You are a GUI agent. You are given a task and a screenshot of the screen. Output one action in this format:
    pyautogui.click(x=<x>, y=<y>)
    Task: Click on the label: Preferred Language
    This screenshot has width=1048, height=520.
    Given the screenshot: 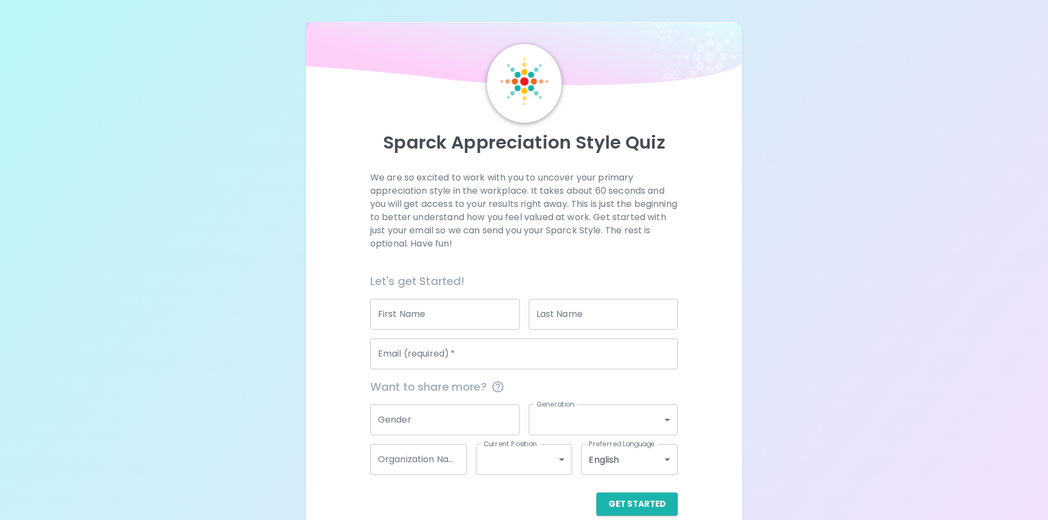 What is the action you would take?
    pyautogui.click(x=622, y=443)
    